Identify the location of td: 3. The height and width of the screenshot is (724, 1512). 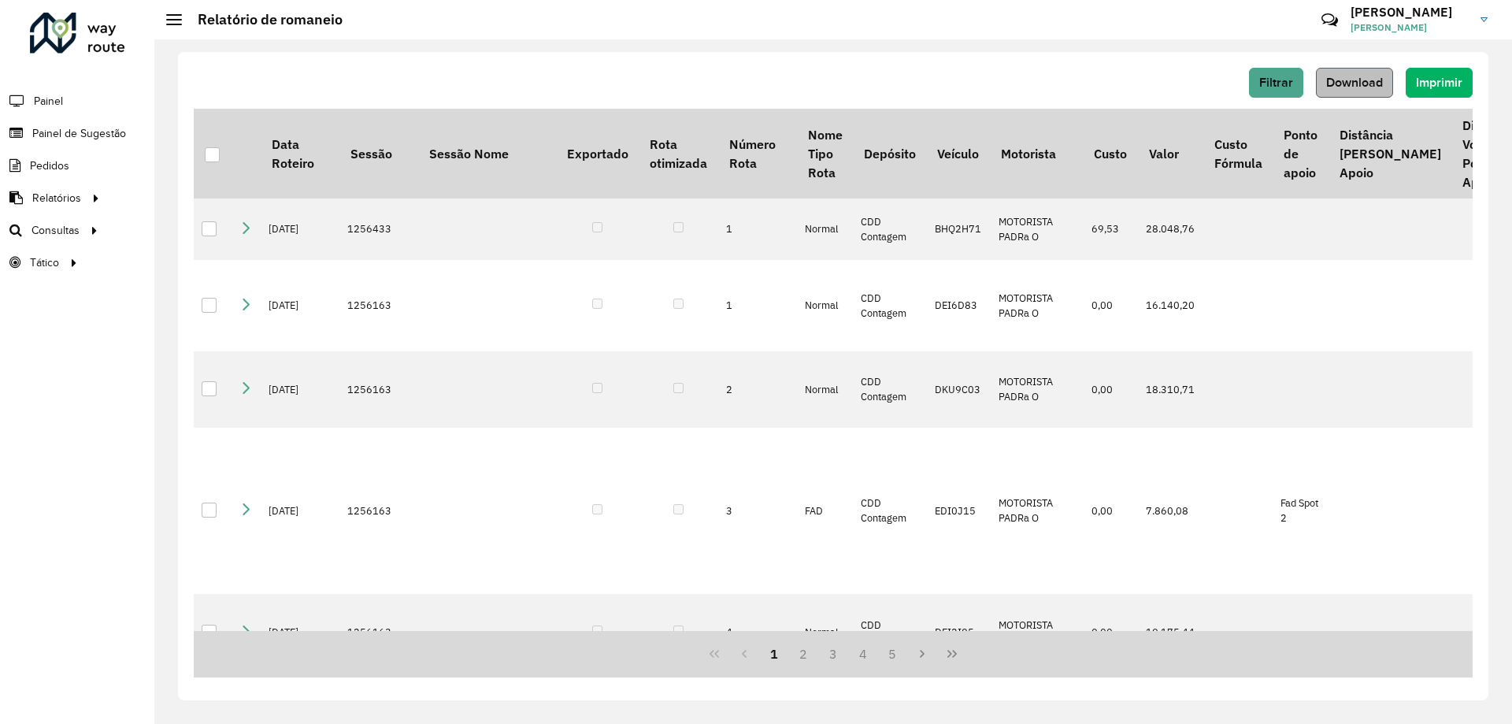
(758, 511).